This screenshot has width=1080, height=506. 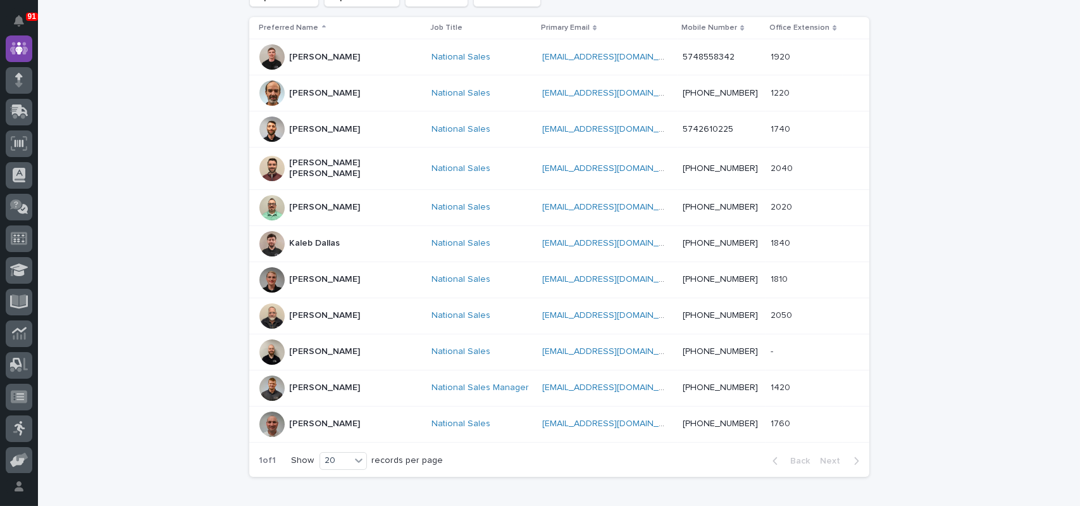 I want to click on a: 5742610225, so click(x=708, y=129).